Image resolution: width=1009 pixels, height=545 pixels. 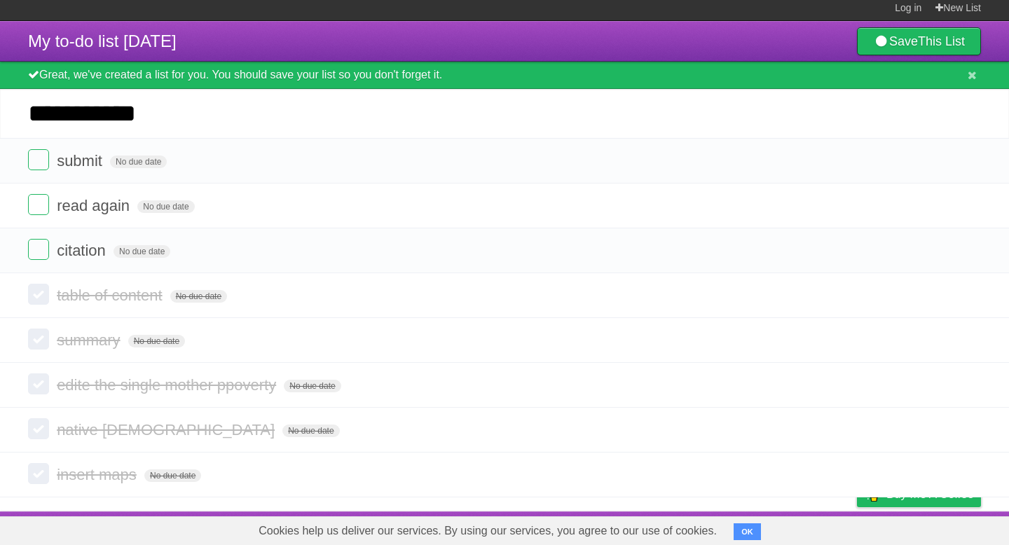 What do you see at coordinates (941, 41) in the screenshot?
I see `b: This List` at bounding box center [941, 41].